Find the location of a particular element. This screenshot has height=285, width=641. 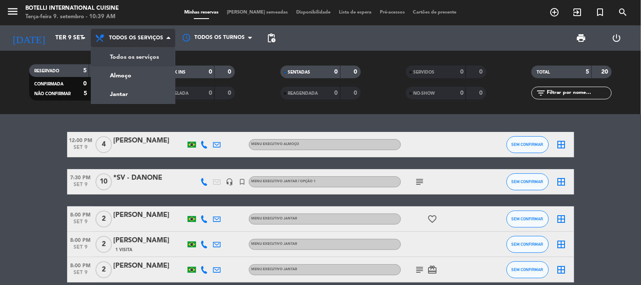

span: Minhas reservas is located at coordinates (201, 12).